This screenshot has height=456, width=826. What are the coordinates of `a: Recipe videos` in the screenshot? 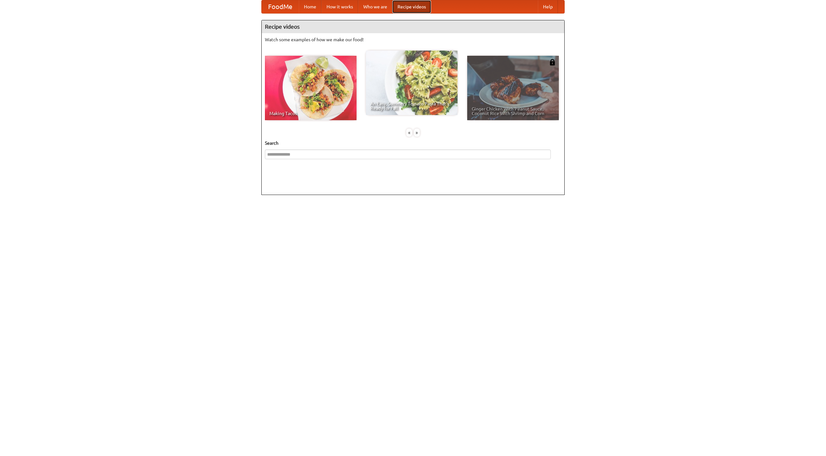 It's located at (411, 7).